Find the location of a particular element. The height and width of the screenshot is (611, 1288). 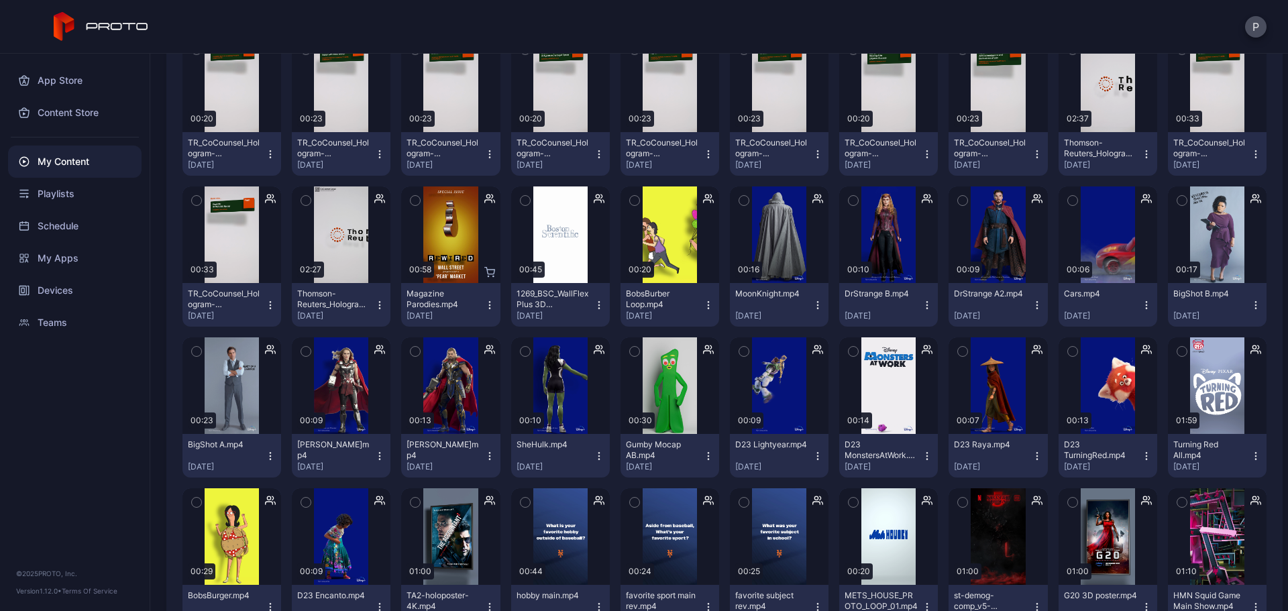

div: D23 Encanto.mp4 is located at coordinates (334, 596).